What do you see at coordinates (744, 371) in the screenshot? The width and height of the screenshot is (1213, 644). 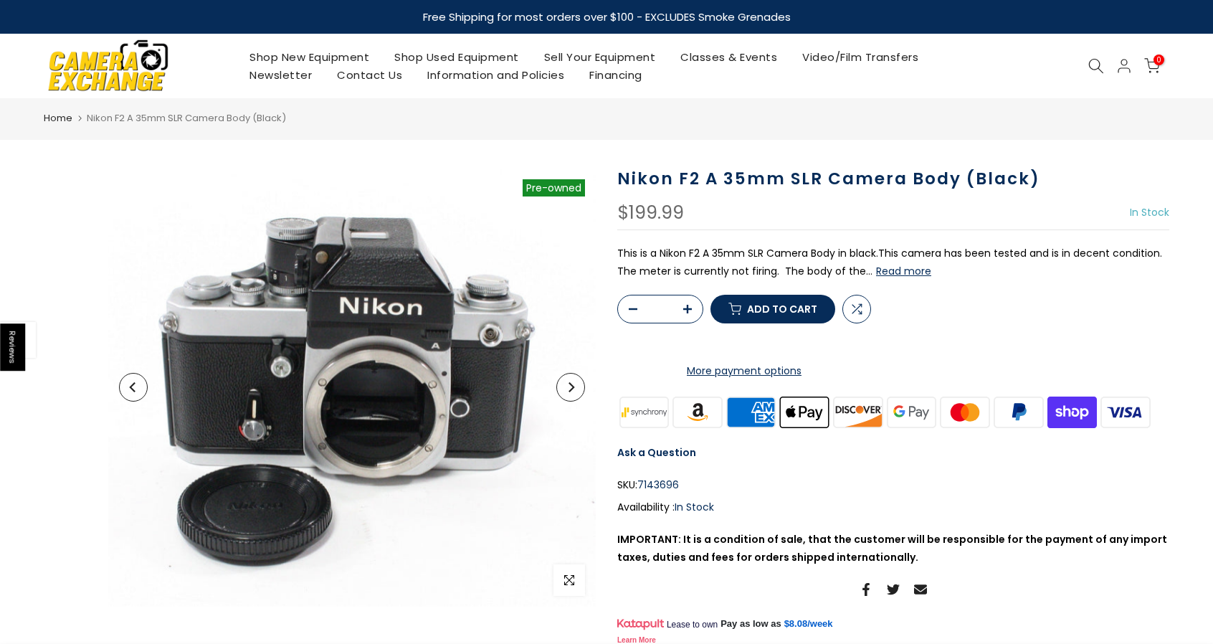 I see `a: More payment options` at bounding box center [744, 371].